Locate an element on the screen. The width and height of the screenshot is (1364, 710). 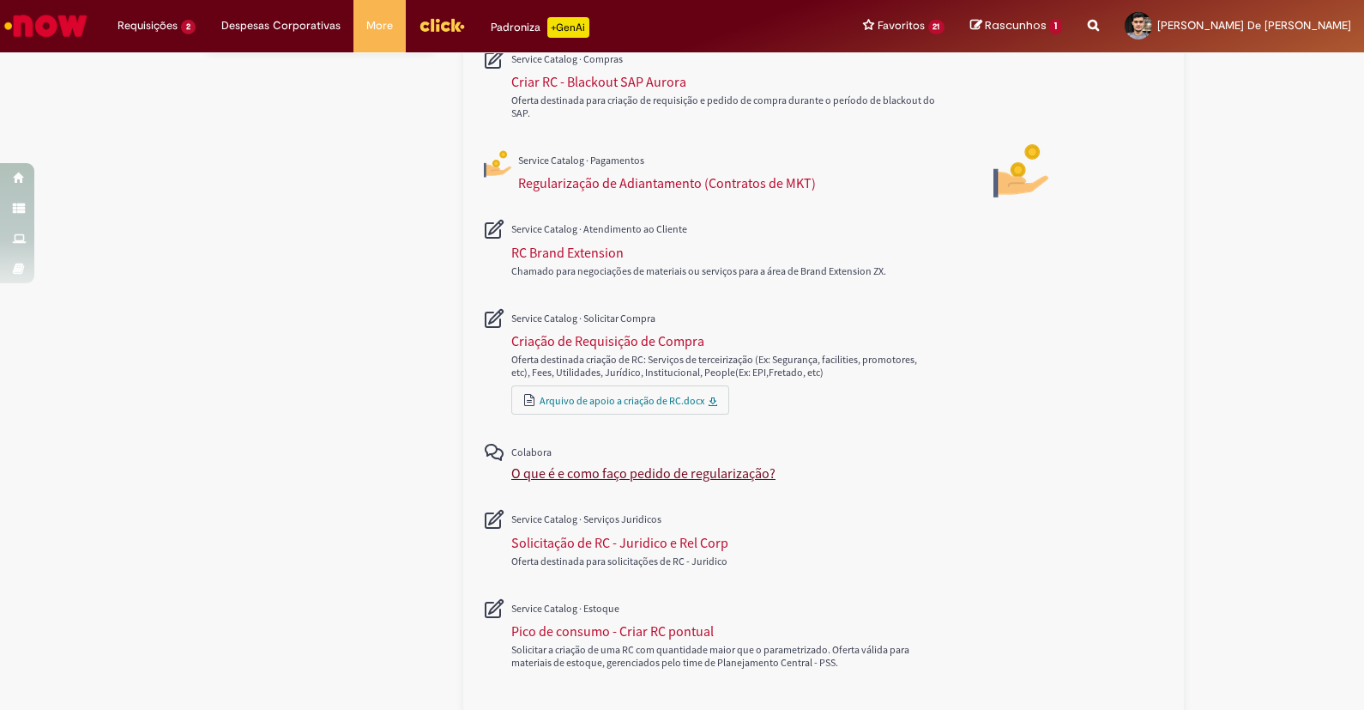
a: Rascunhos is located at coordinates (1016, 26).